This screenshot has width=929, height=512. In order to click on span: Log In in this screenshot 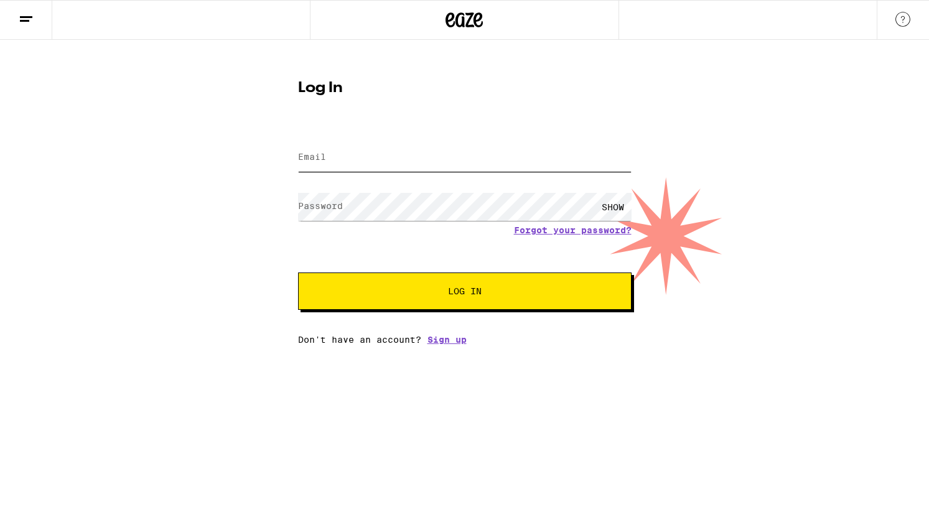, I will do `click(465, 291)`.